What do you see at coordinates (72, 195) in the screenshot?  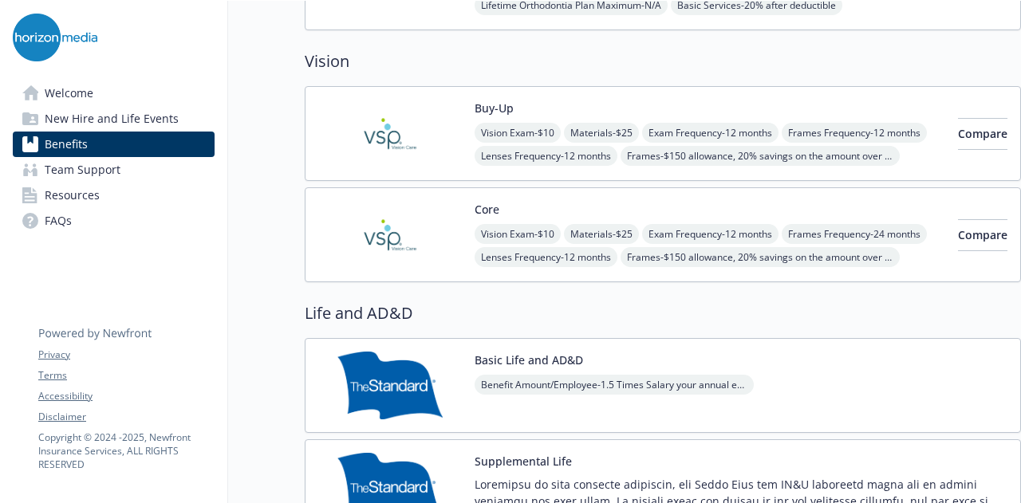 I see `span: Resources` at bounding box center [72, 195].